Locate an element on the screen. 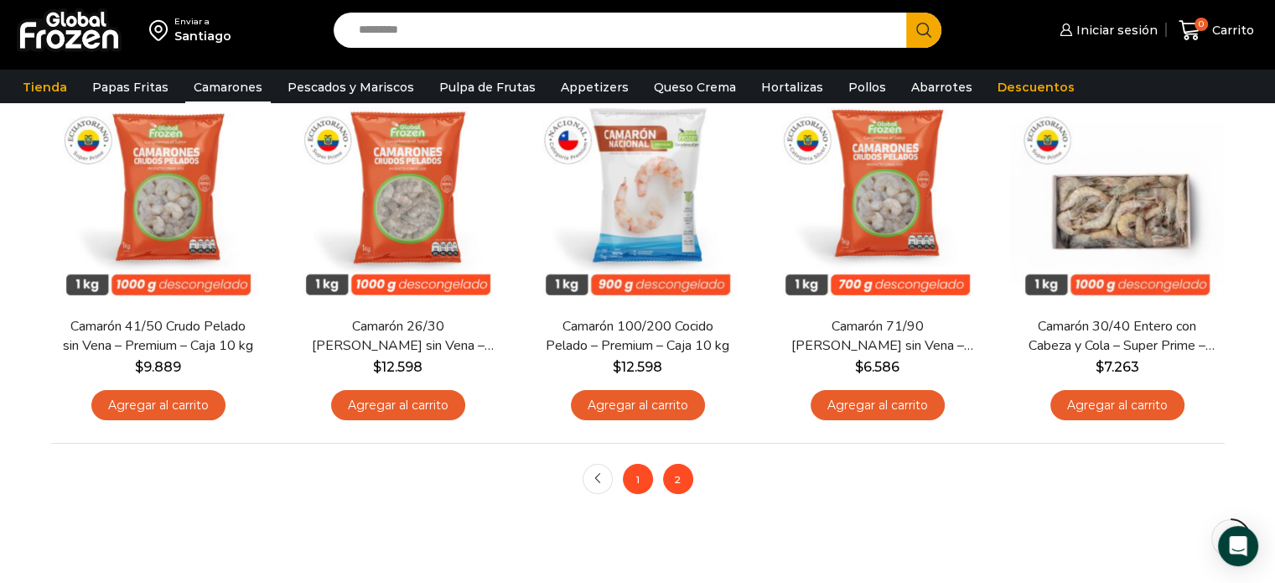 The height and width of the screenshot is (583, 1275). a: 0 Carrito is located at coordinates (1217, 30).